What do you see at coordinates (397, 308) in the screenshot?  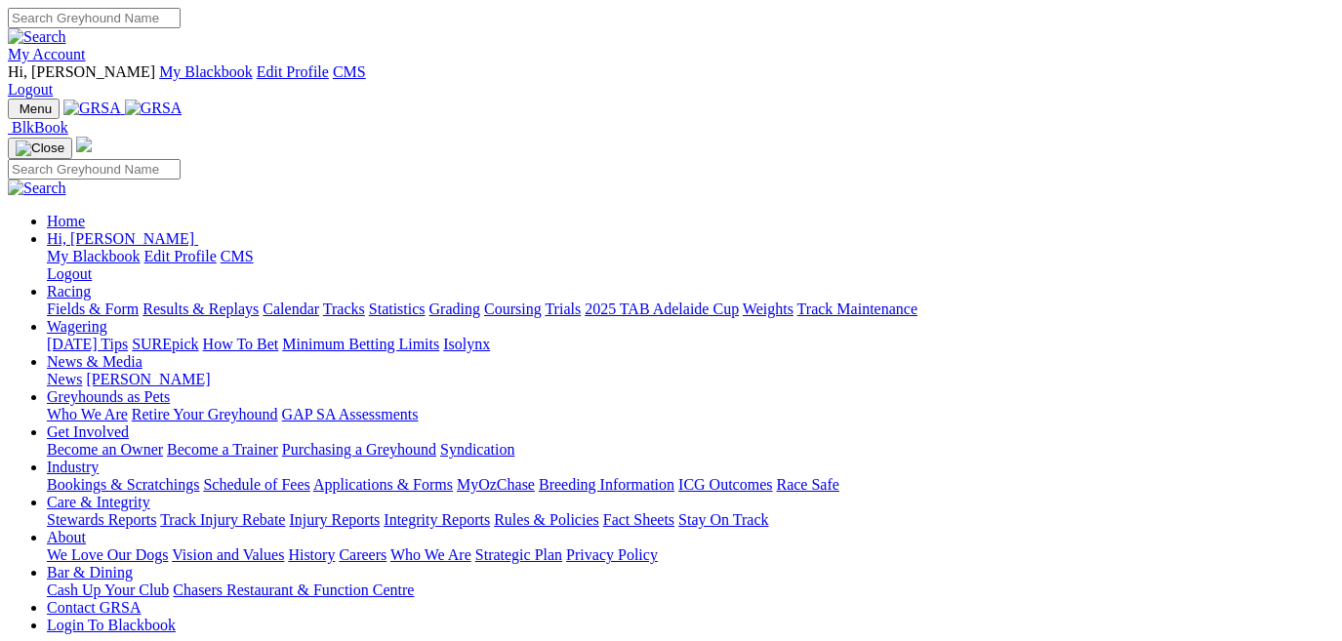 I see `a: Statistics` at bounding box center [397, 308].